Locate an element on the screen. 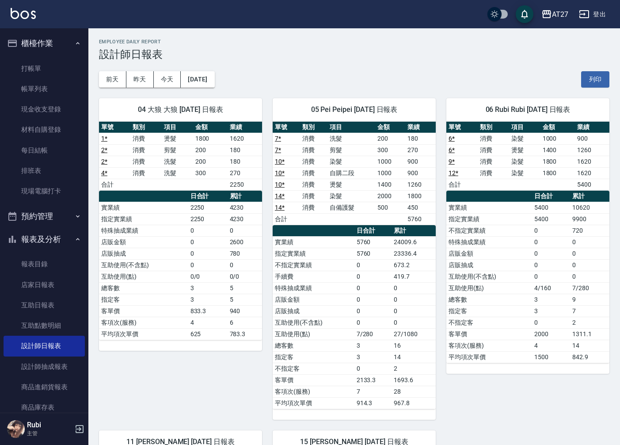 The height and width of the screenshot is (445, 620). button: save is located at coordinates (525, 14).